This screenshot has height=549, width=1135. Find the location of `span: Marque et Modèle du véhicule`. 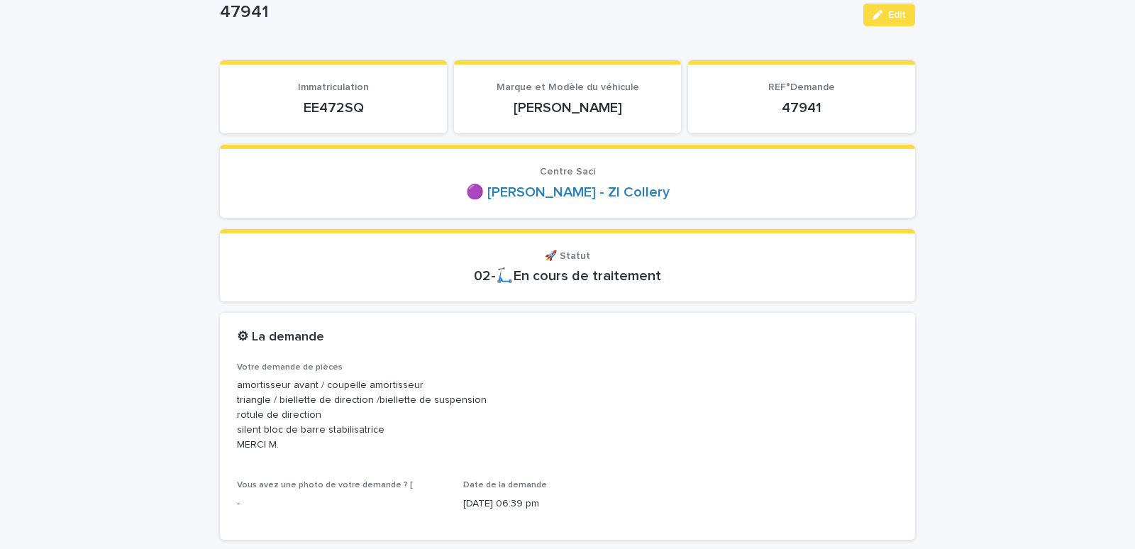

span: Marque et Modèle du véhicule is located at coordinates (567, 87).